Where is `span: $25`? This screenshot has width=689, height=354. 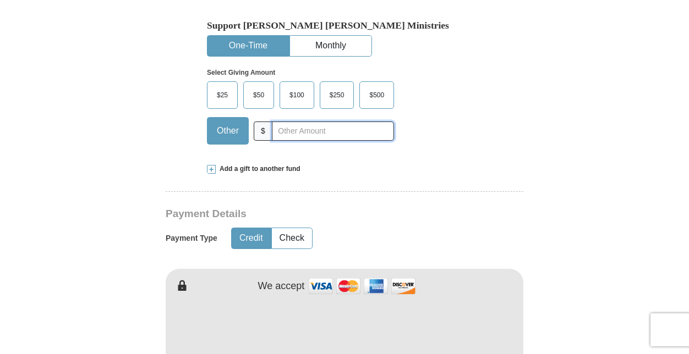 span: $25 is located at coordinates (222, 95).